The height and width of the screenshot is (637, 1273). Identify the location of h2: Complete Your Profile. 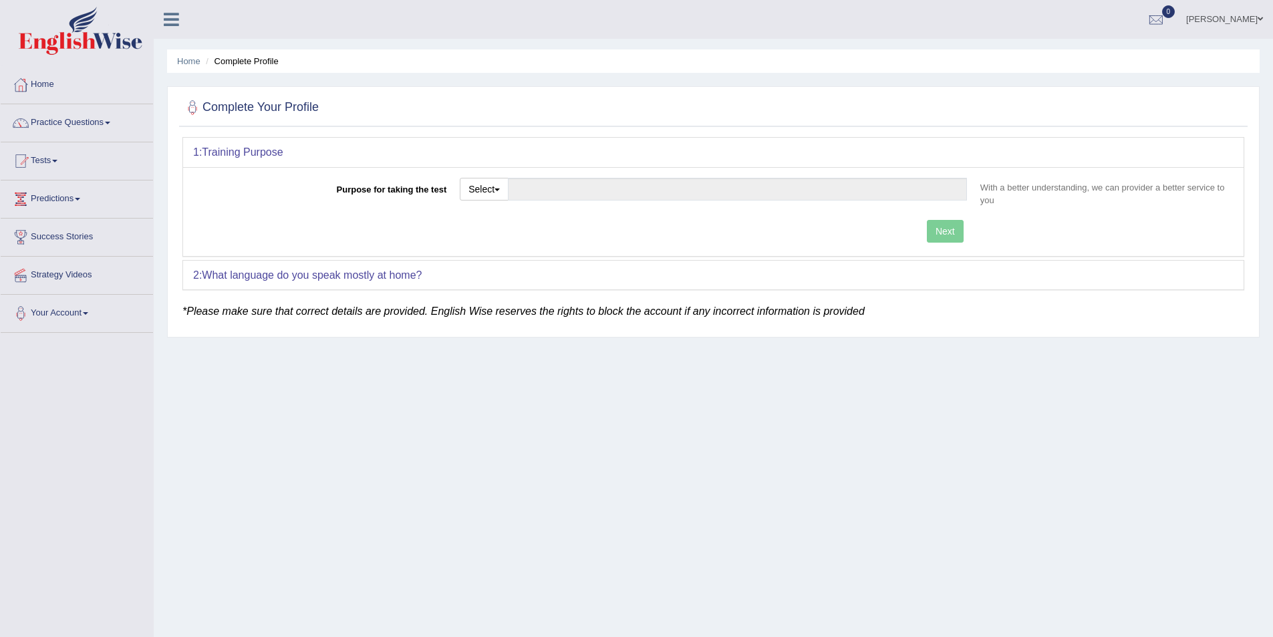
(251, 108).